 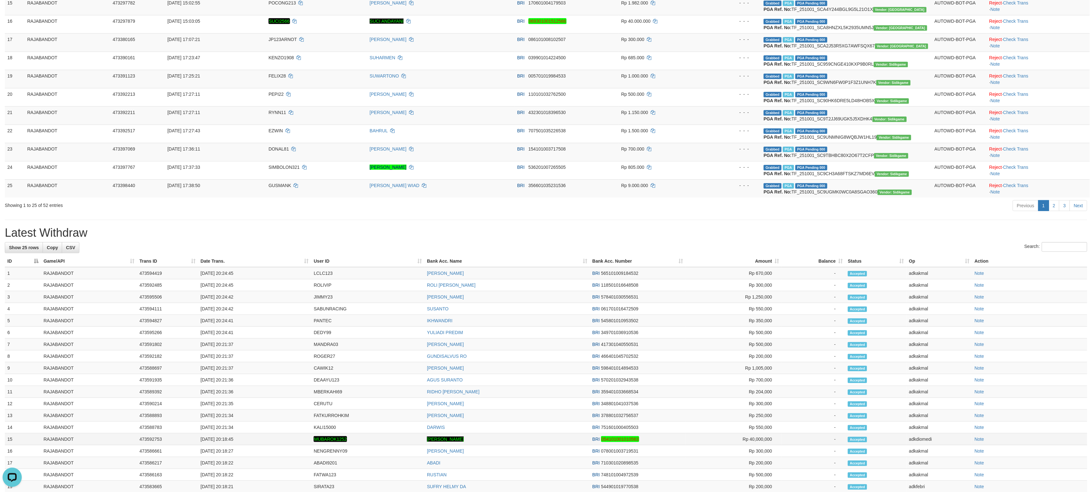 What do you see at coordinates (124, 112) in the screenshot?
I see `span: 473392211` at bounding box center [124, 112].